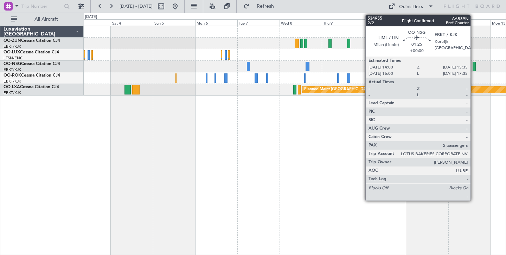 This screenshot has height=255, width=506. What do you see at coordinates (90, 22) in the screenshot?
I see `div: Fri 3` at bounding box center [90, 22].